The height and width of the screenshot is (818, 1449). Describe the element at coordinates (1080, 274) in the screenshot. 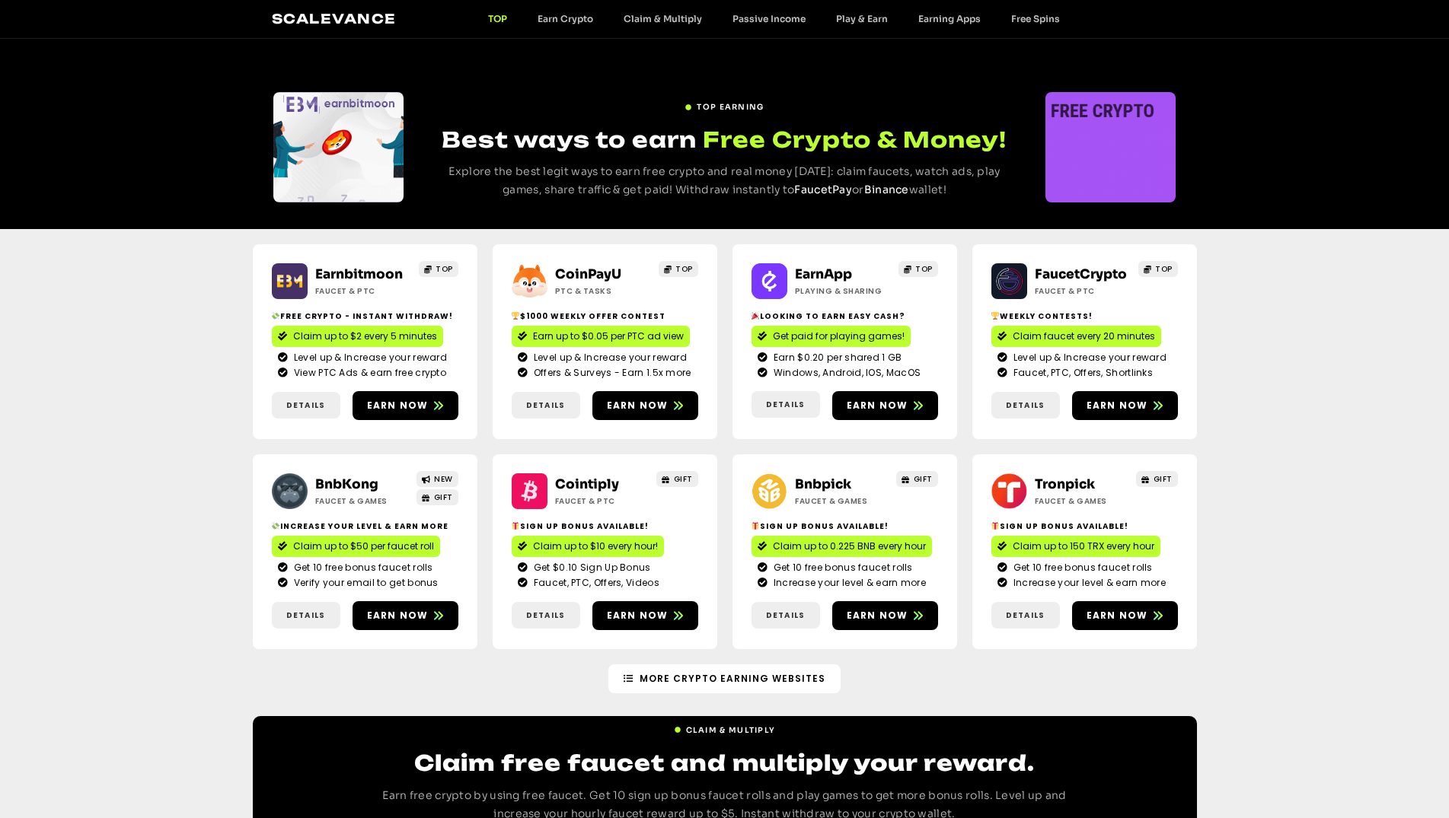

I see `a: FaucetCrypto` at that location.